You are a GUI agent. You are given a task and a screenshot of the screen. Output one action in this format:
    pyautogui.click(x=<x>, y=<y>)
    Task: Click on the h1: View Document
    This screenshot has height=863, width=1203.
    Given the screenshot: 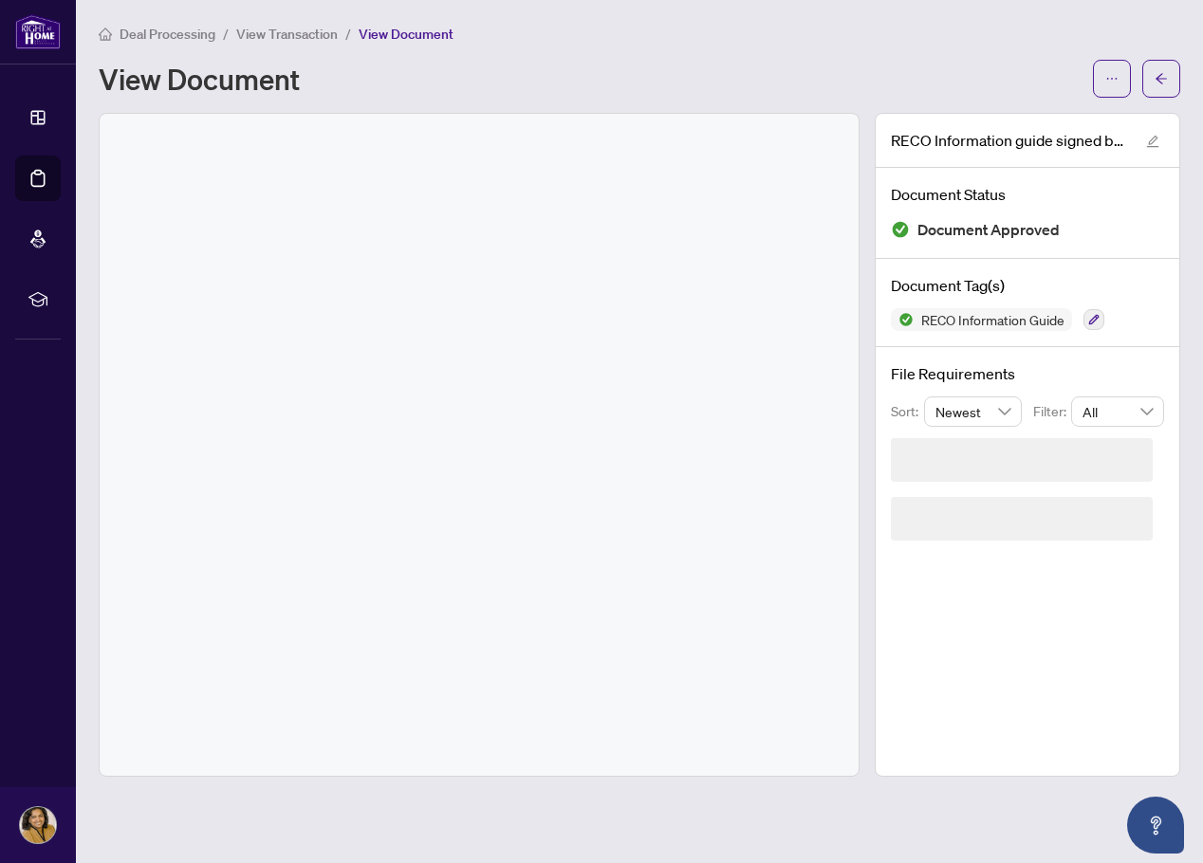 What is the action you would take?
    pyautogui.click(x=199, y=79)
    